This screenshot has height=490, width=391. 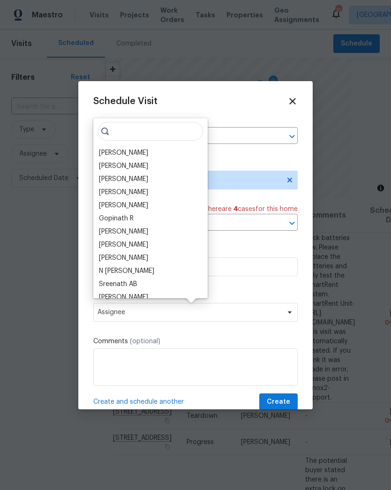 What do you see at coordinates (251, 209) in the screenshot?
I see `span: There are case s for this home` at bounding box center [251, 209].